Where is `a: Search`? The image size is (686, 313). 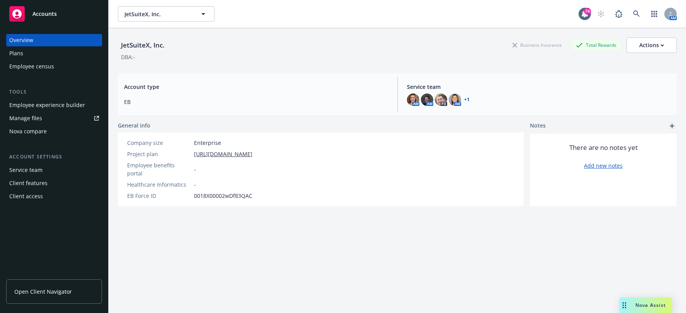
a: Search is located at coordinates (637, 14).